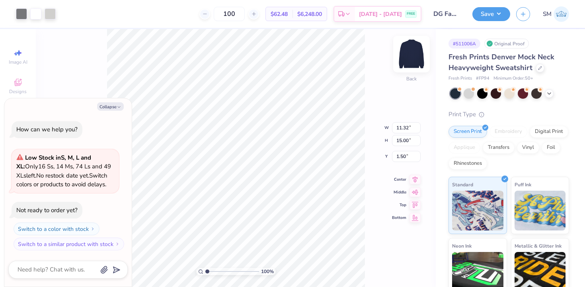 The height and width of the screenshot is (287, 585). What do you see at coordinates (507, 43) in the screenshot?
I see `div: Original Proof` at bounding box center [507, 43].